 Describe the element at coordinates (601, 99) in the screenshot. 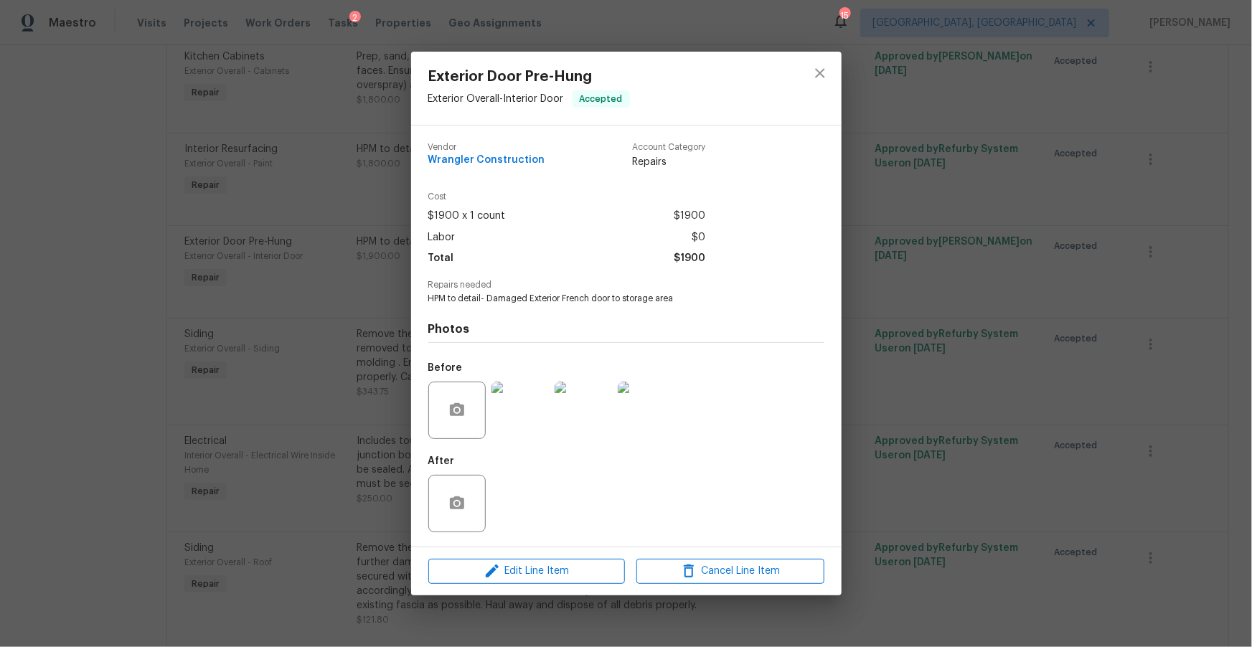

I see `span: Accepted` at that location.